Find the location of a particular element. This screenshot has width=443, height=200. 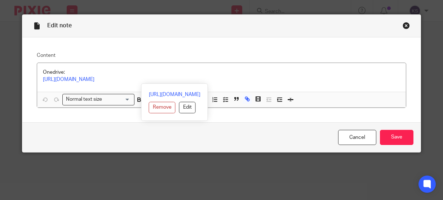

a: Cancel is located at coordinates (357, 138).